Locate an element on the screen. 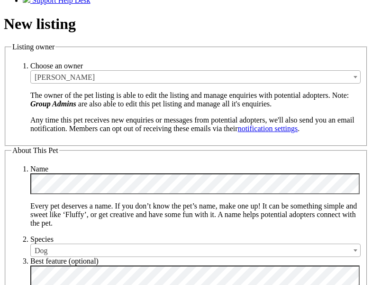  p: Any time this pet receives new enquiries or messages from potential adopters, we'll also send you... is located at coordinates (195, 124).